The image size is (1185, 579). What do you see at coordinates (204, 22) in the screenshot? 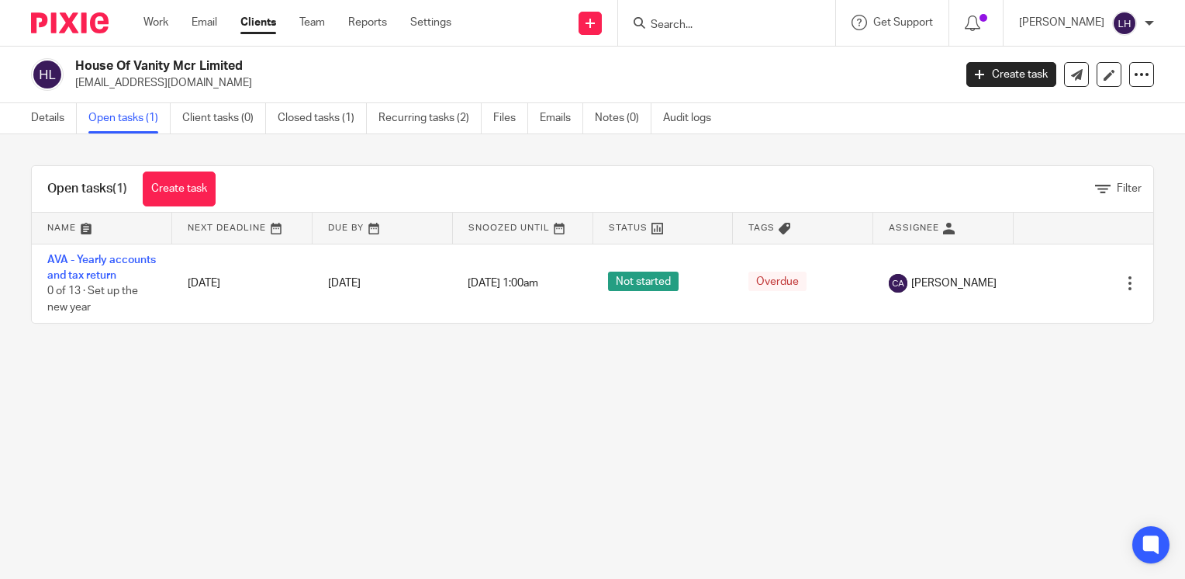
I see `a: Email` at bounding box center [204, 22].